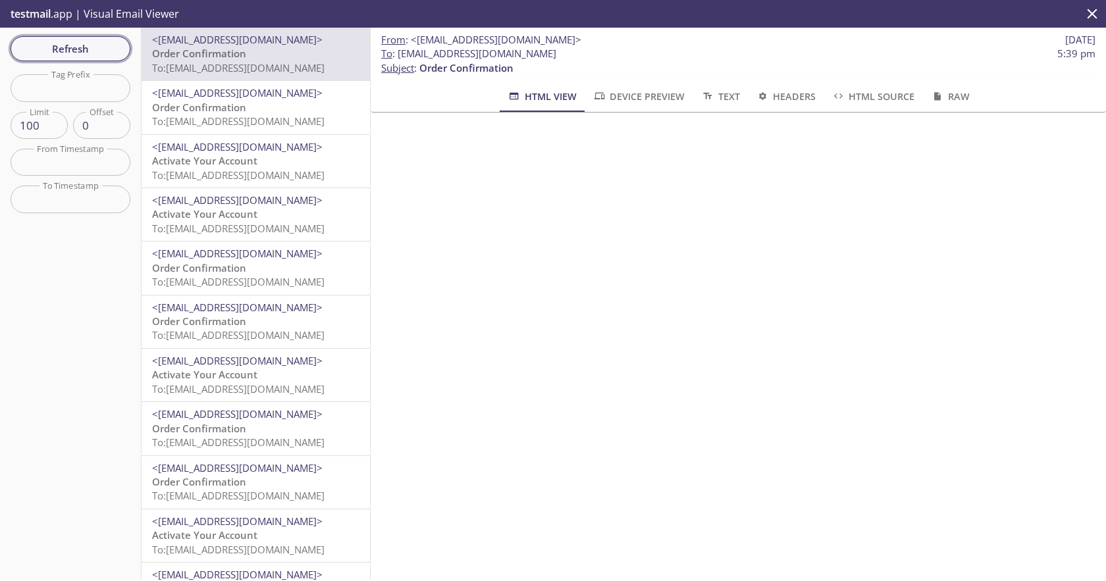  I want to click on button: Refresh, so click(70, 49).